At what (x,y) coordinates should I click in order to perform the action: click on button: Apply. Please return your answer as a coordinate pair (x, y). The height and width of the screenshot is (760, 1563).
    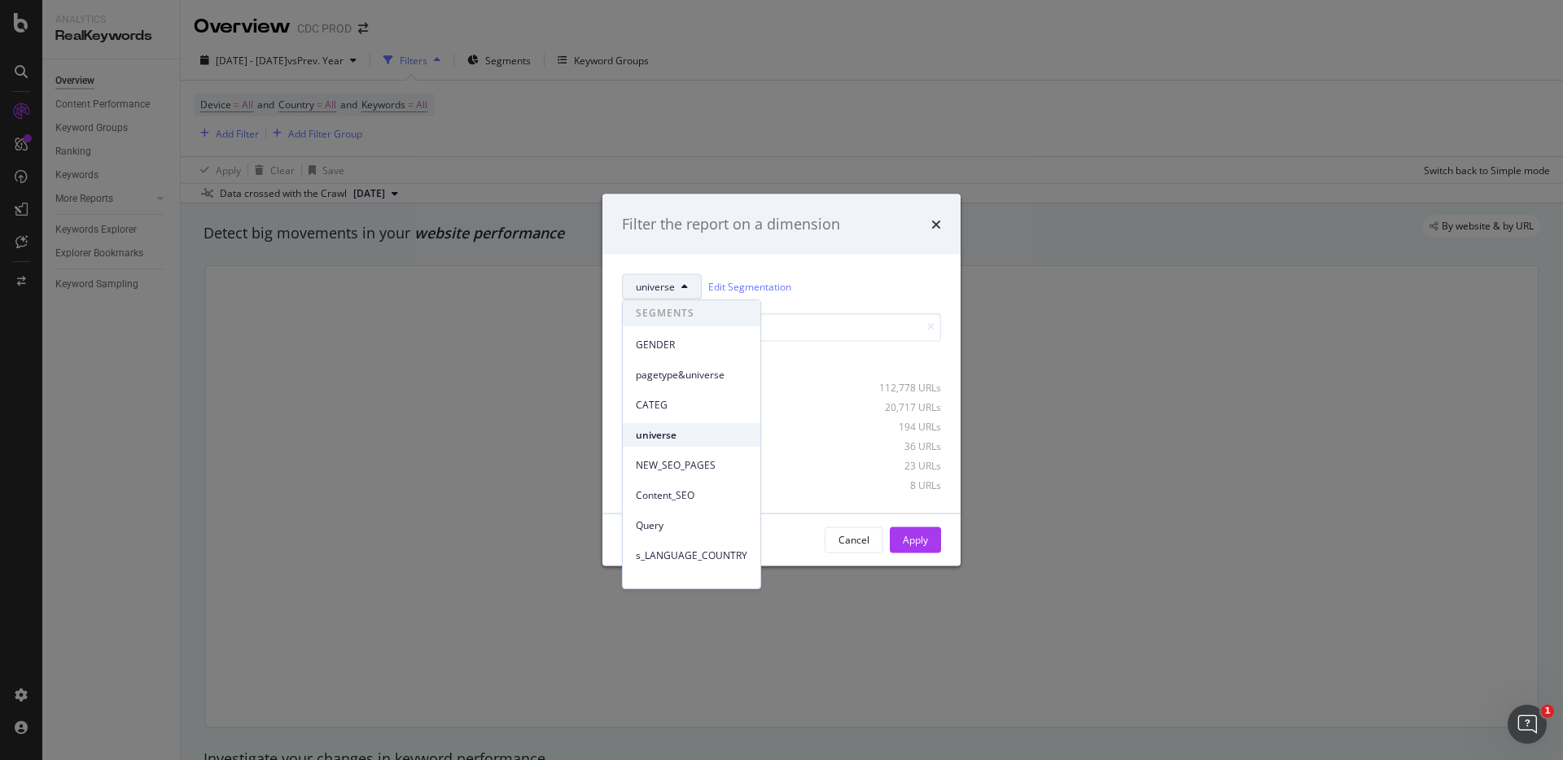
    Looking at the image, I should click on (915, 540).